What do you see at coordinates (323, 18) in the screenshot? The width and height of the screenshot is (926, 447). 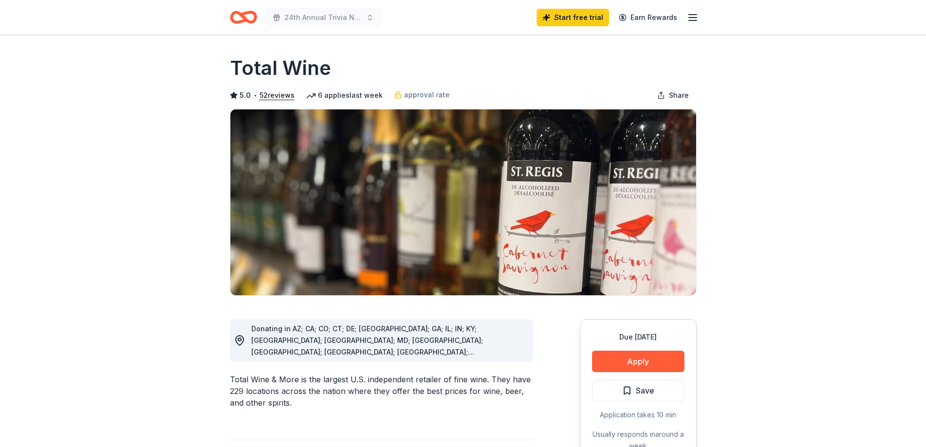 I see `span: 24th Annual Trivia Night` at bounding box center [323, 18].